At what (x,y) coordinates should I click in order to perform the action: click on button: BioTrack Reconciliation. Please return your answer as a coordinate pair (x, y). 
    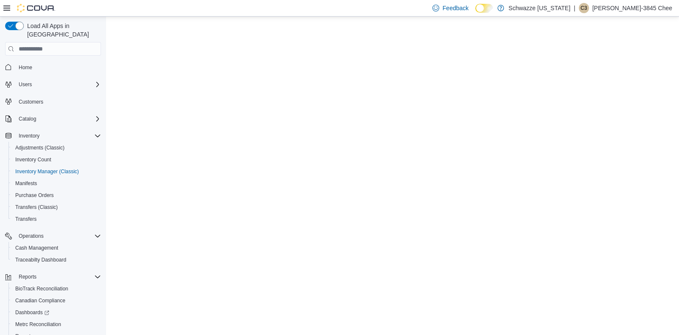
    Looking at the image, I should click on (56, 289).